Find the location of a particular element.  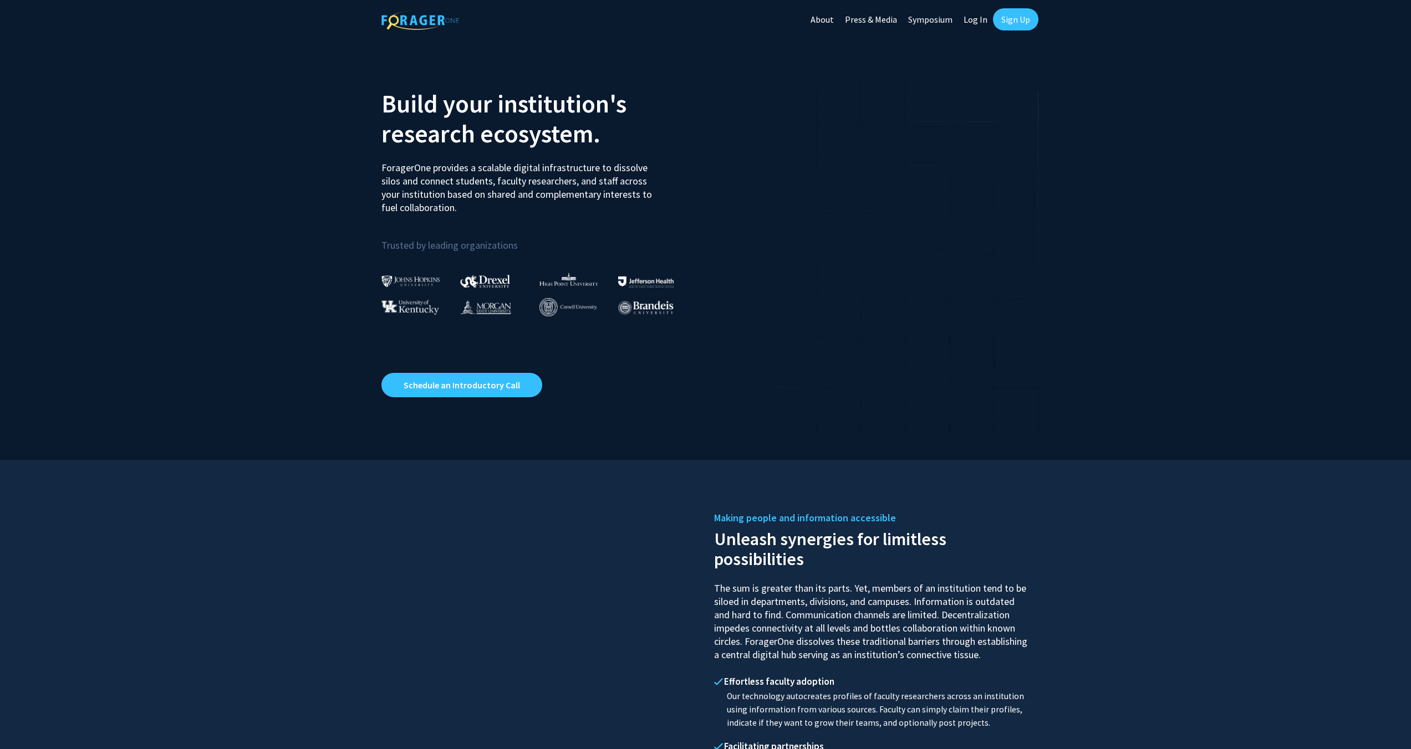

img: Brandeis University is located at coordinates (646, 308).